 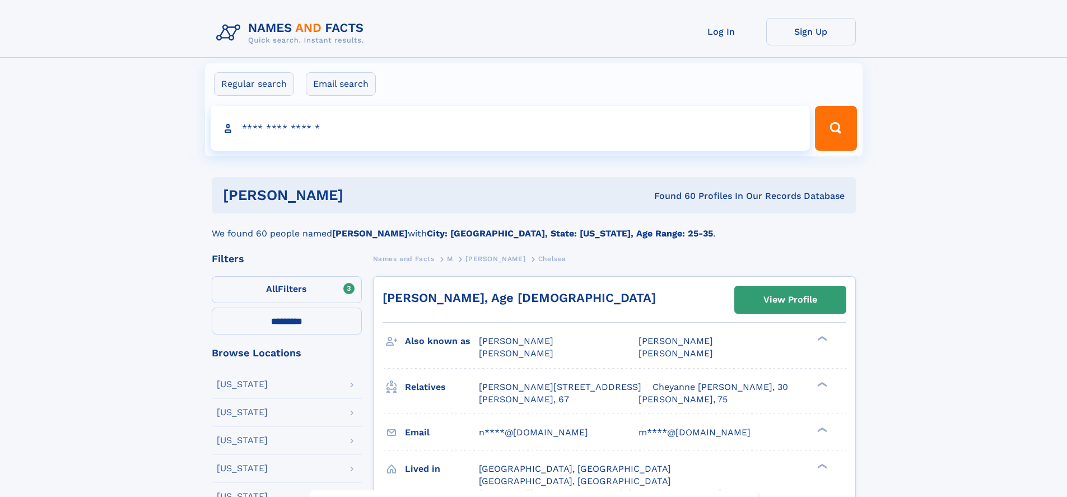 I want to click on h3: Email, so click(x=442, y=433).